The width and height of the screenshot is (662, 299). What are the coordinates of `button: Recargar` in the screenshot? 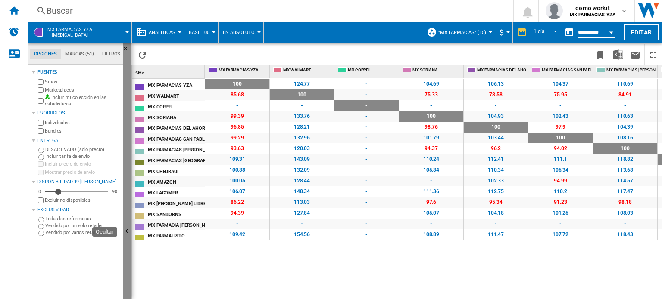 It's located at (142, 54).